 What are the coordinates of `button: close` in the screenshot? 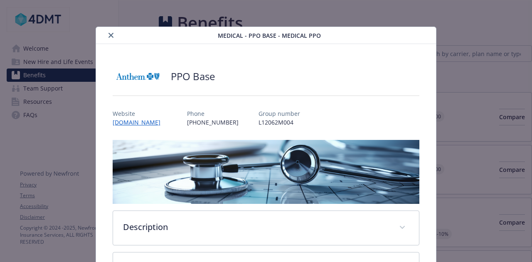 It's located at (111, 35).